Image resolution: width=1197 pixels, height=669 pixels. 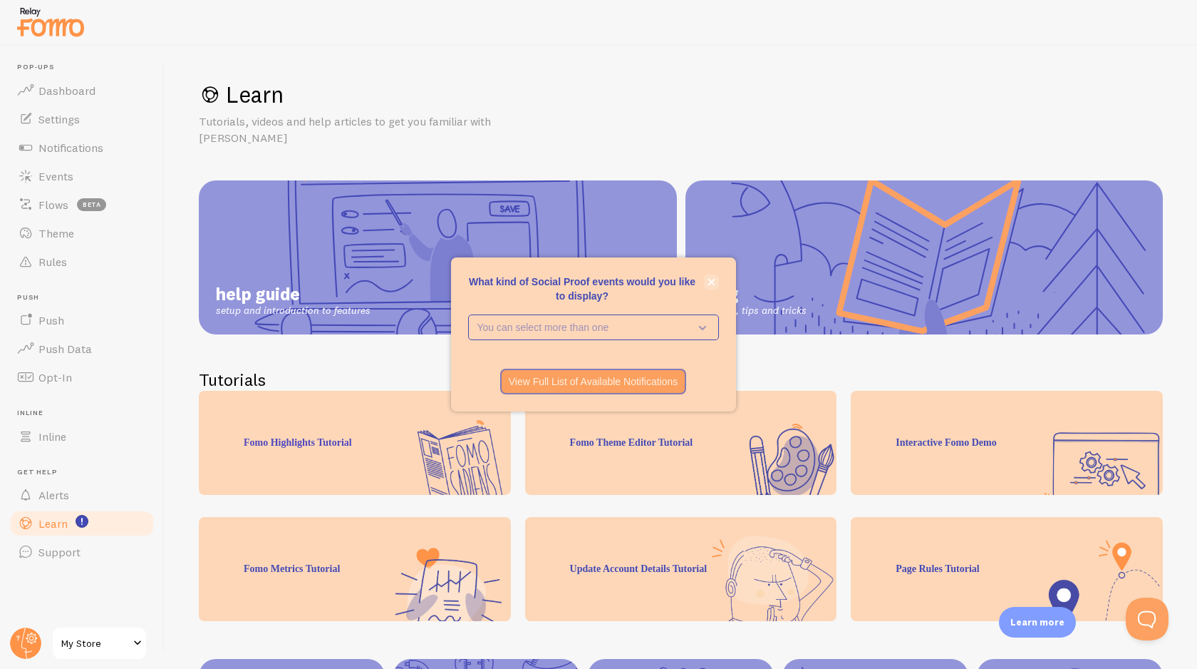 What do you see at coordinates (53, 495) in the screenshot?
I see `span: Alerts` at bounding box center [53, 495].